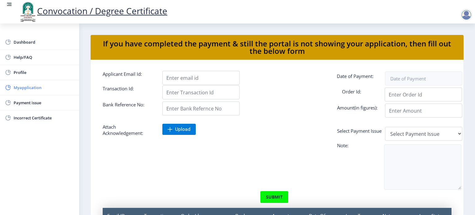 This screenshot has height=215, width=475. I want to click on span: Profile, so click(44, 72).